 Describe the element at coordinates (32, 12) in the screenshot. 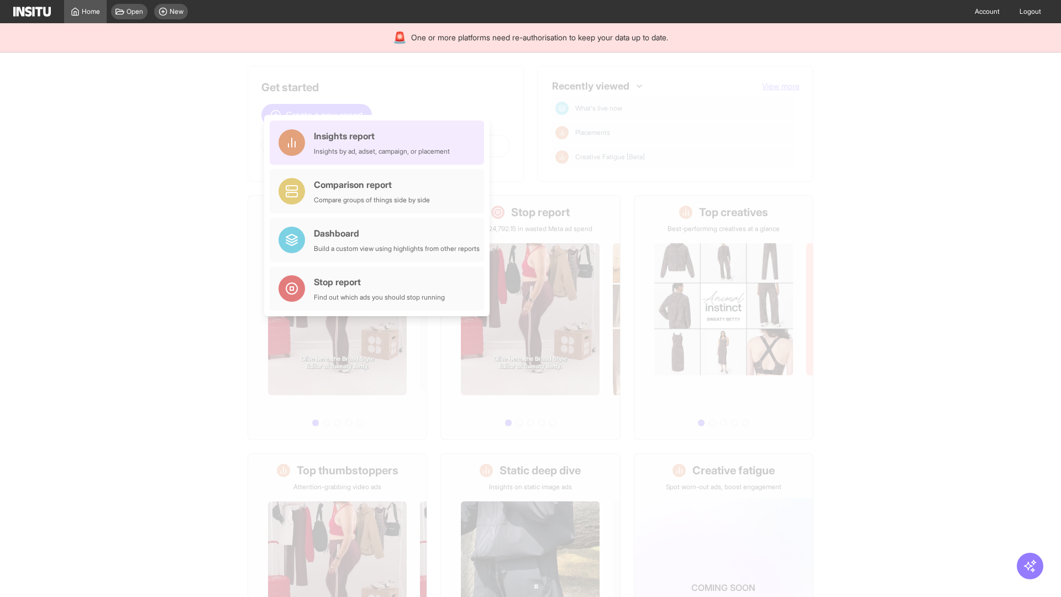

I see `img: Logo` at that location.